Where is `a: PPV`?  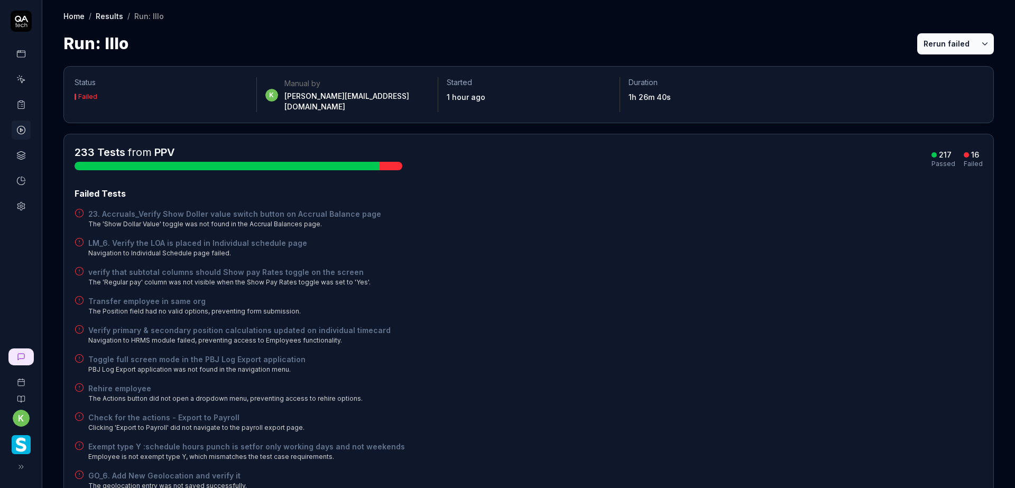
a: PPV is located at coordinates (164, 152).